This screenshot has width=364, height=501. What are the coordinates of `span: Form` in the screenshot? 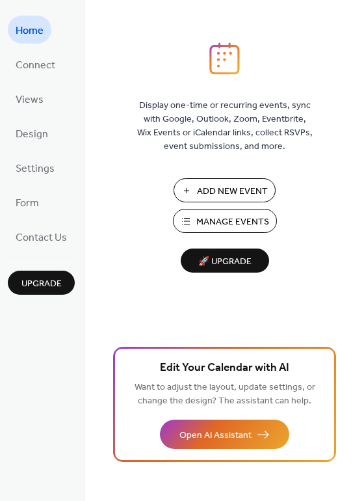 It's located at (27, 203).